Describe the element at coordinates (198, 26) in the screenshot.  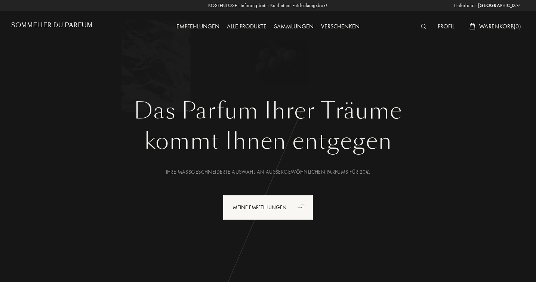
I see `a: Empfehlungen` at that location.